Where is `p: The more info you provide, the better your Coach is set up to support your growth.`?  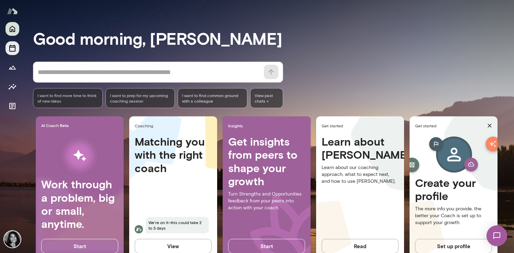
p: The more info you provide, the better your Coach is set up to support your growth. is located at coordinates (454, 216).